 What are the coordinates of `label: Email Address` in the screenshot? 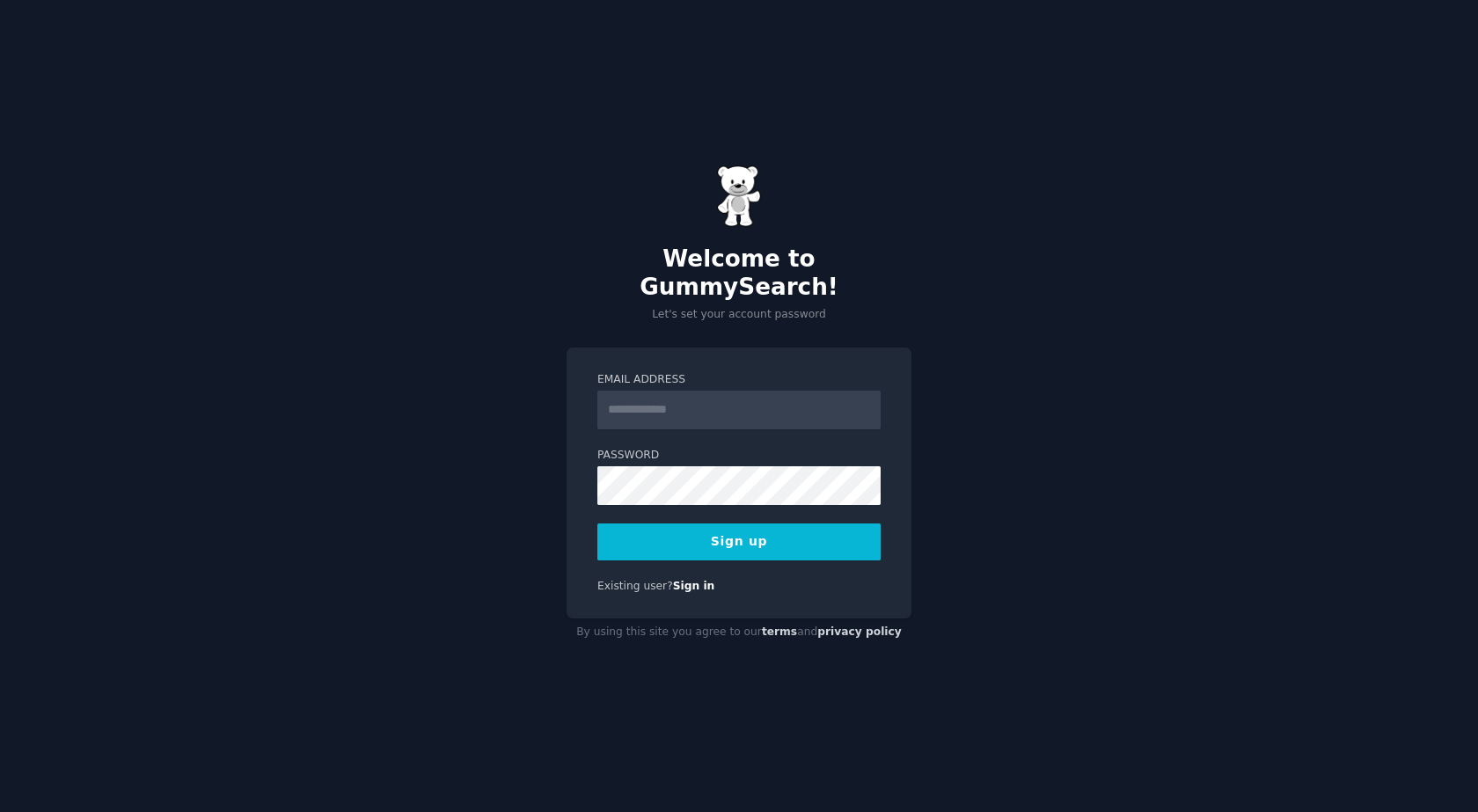 It's located at (739, 380).